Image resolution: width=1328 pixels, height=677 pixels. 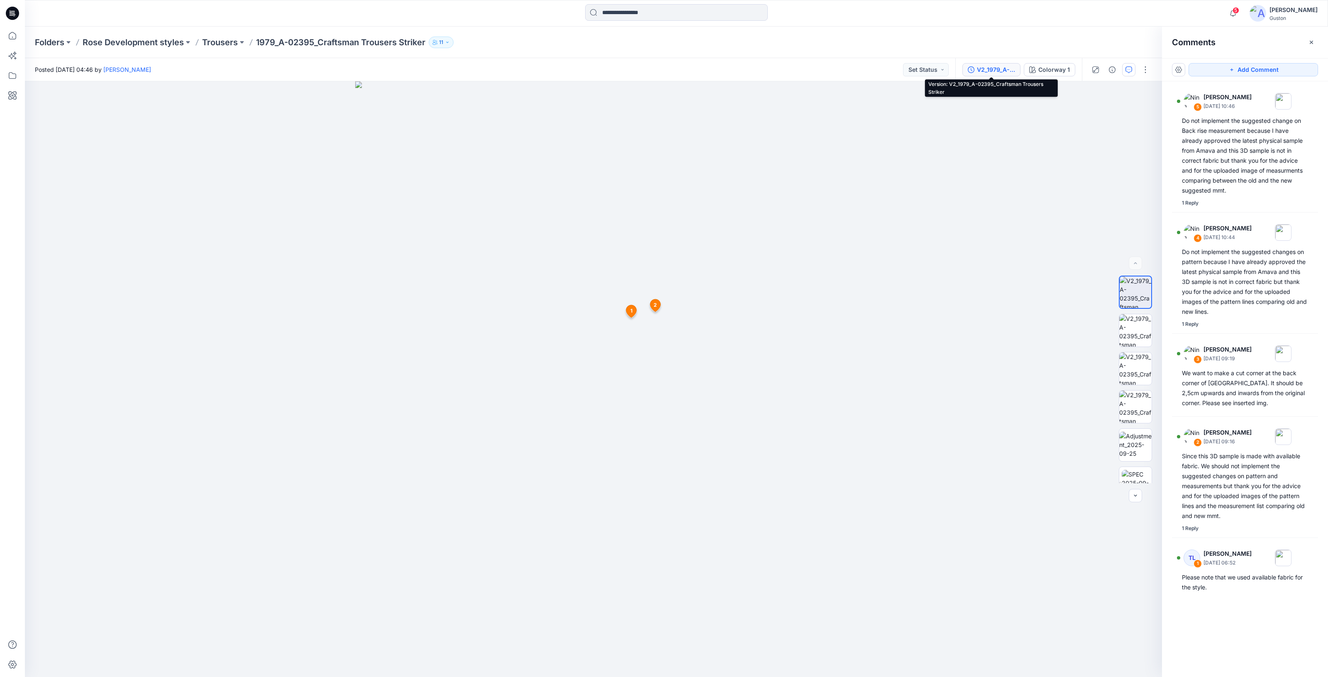 What do you see at coordinates (220, 42) in the screenshot?
I see `a: Trousers` at bounding box center [220, 42].